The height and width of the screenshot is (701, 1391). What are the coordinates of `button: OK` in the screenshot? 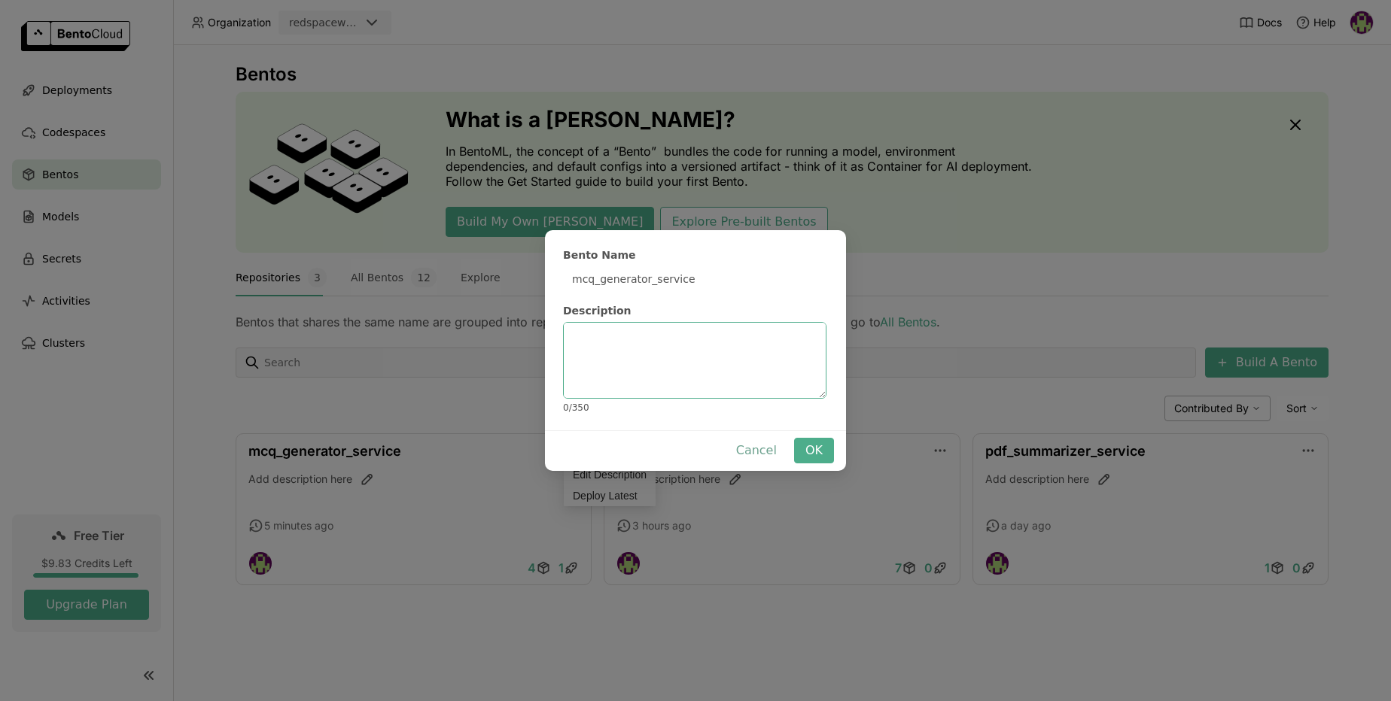 It's located at (814, 451).